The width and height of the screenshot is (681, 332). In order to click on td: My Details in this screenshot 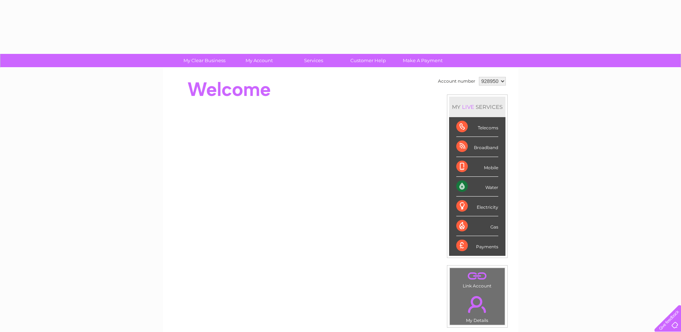, I will do `click(477, 307)`.